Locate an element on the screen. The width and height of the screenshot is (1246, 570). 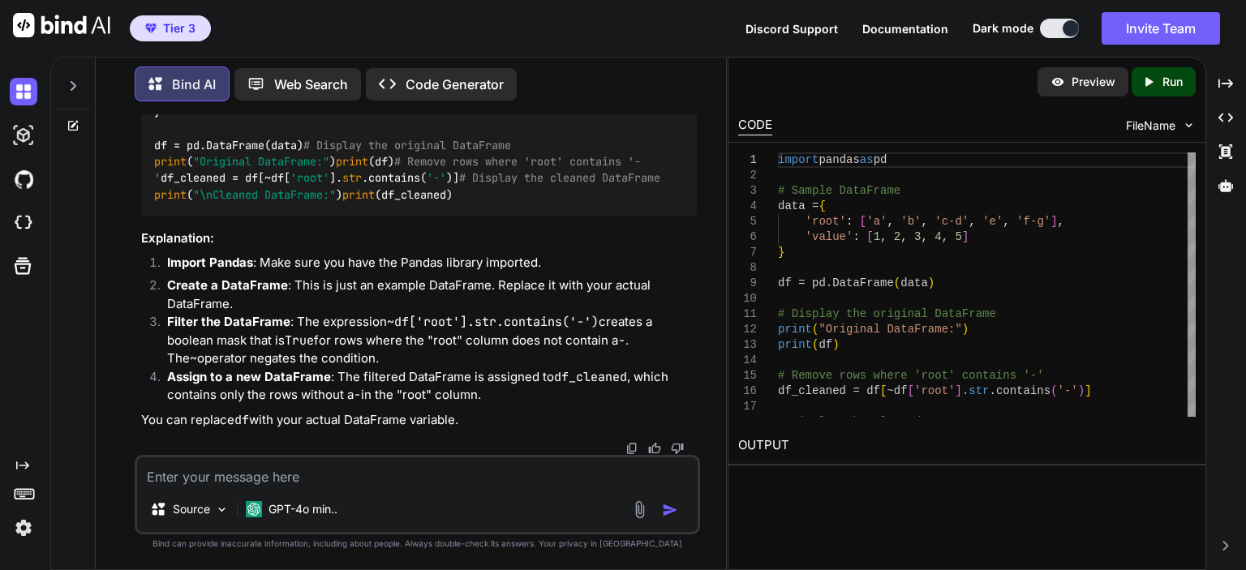
h3: Explanation: is located at coordinates (419, 239).